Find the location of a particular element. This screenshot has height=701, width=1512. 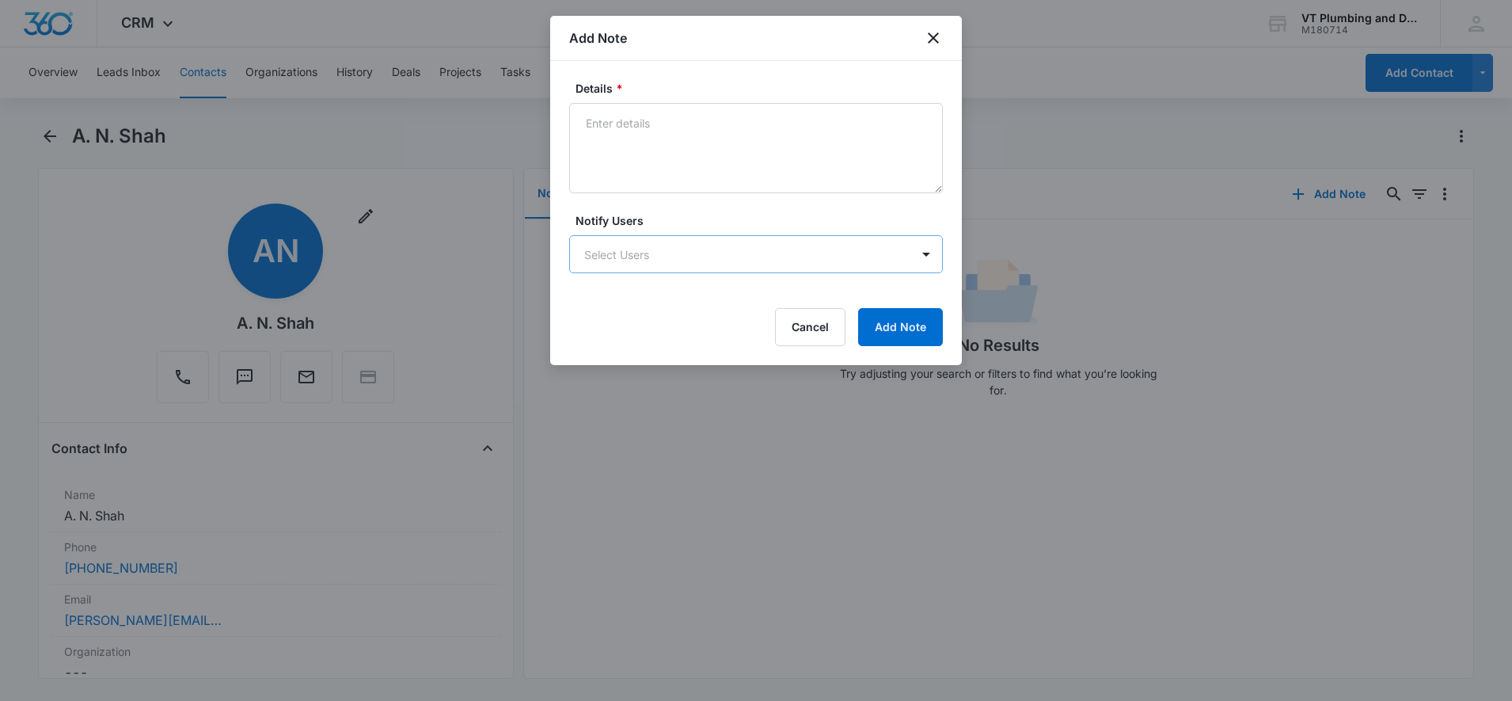

button: close is located at coordinates (933, 38).